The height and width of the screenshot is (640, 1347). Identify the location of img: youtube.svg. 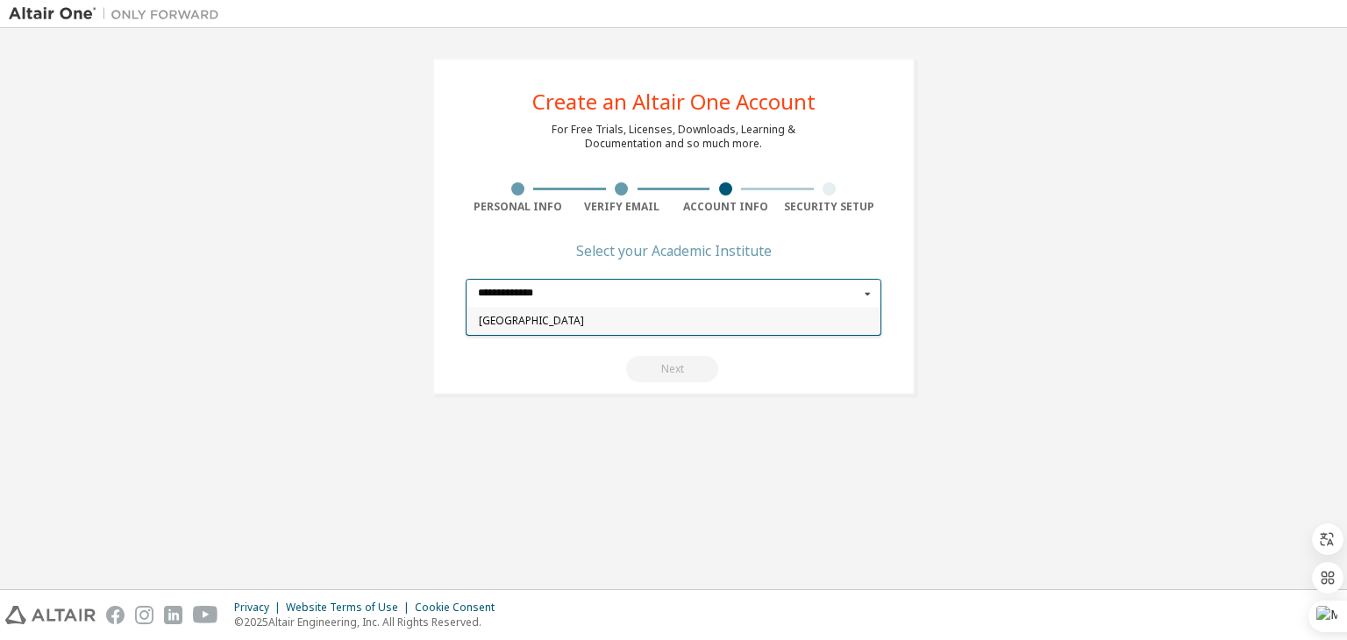
(205, 615).